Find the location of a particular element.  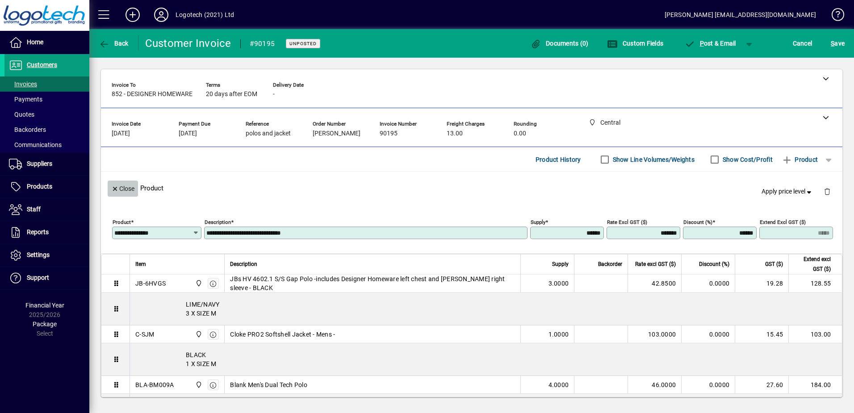

span: Description is located at coordinates (243, 264).